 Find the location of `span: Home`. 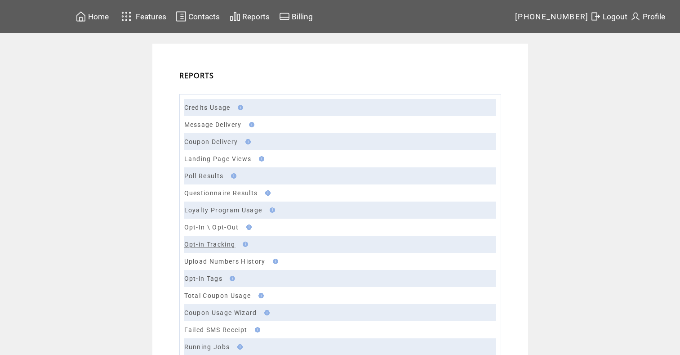

span: Home is located at coordinates (98, 17).